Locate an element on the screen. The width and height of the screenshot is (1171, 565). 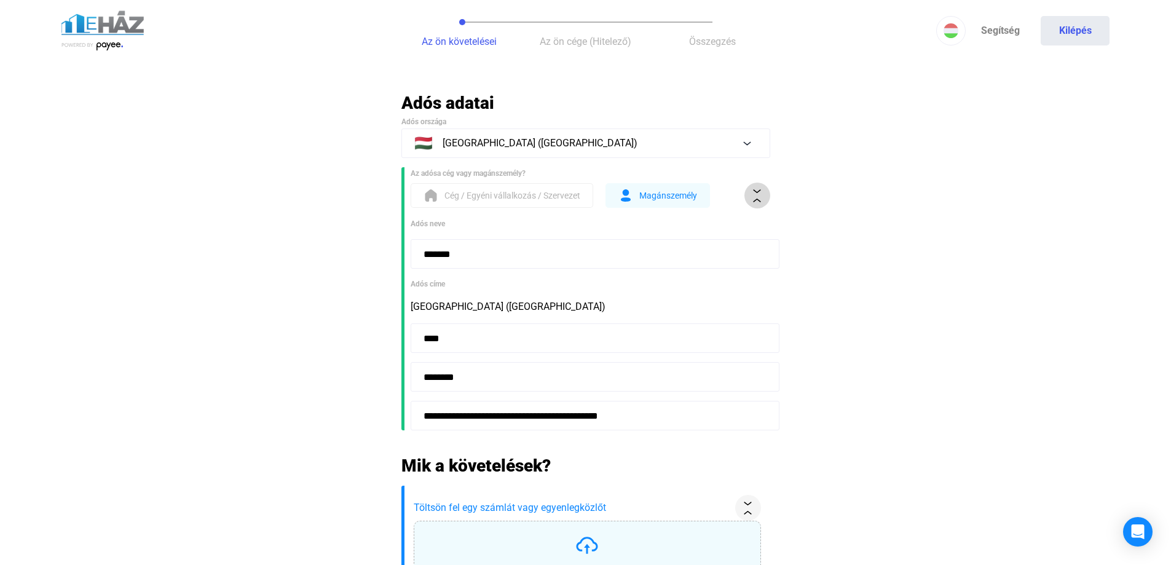
div: Az adósa cég vagy magánszemély? is located at coordinates (590, 173).